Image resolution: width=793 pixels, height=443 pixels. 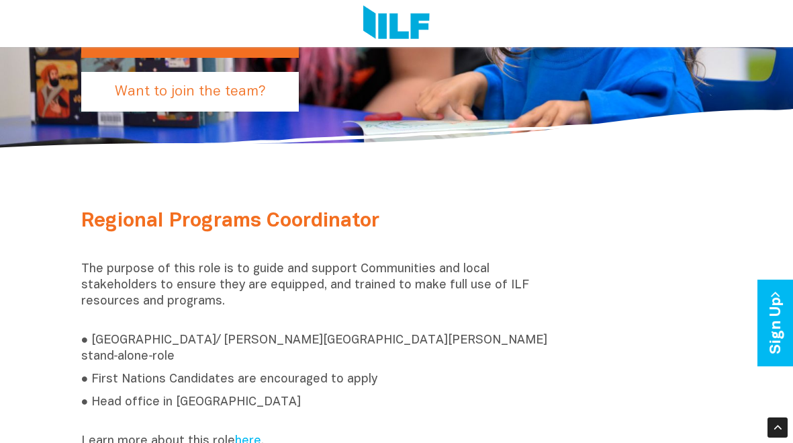 What do you see at coordinates (316, 380) in the screenshot?
I see `p: ● First Nations Candidates are encouraged to apply` at bounding box center [316, 380].